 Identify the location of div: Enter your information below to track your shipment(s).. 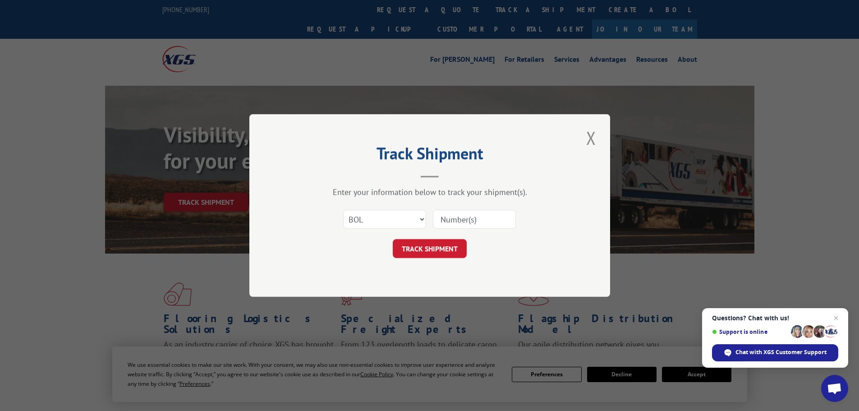
(430, 192).